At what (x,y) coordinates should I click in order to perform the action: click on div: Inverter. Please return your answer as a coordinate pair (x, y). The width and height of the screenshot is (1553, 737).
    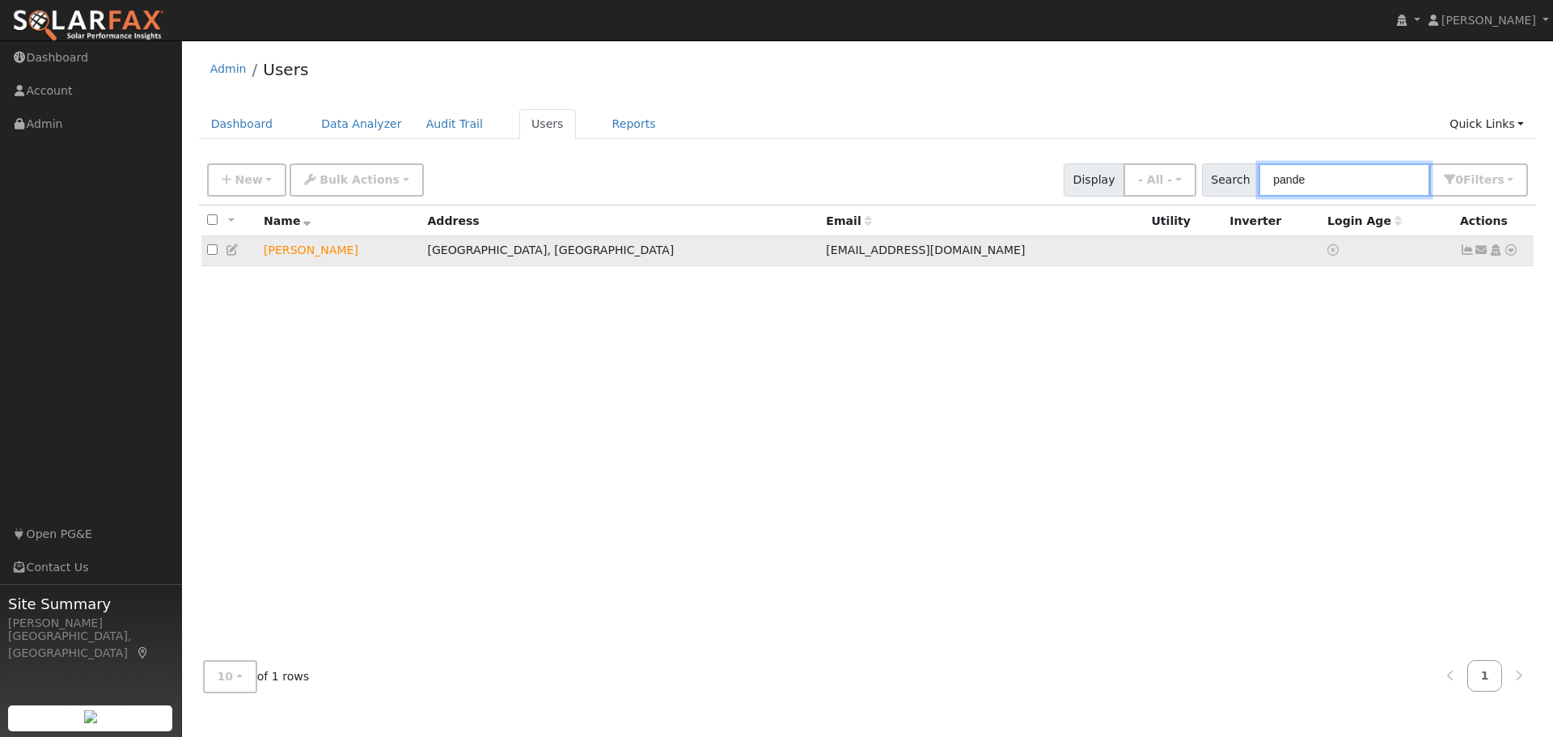
    Looking at the image, I should click on (1273, 221).